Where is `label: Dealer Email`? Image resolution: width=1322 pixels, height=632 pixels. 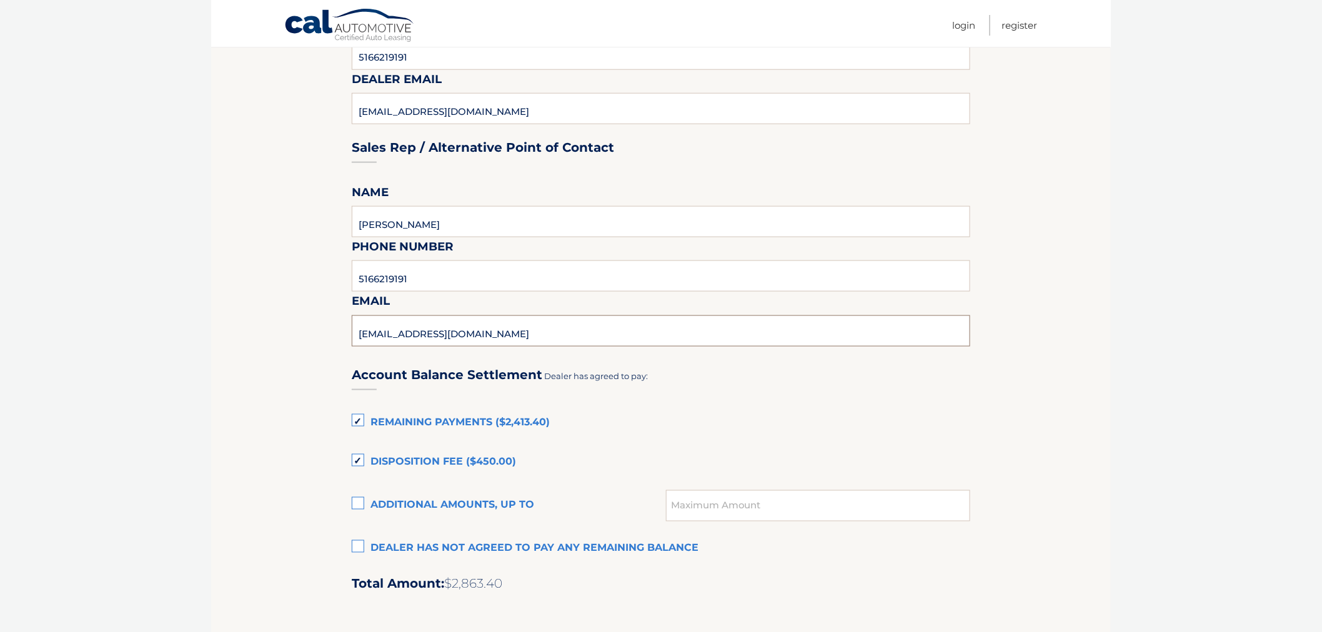 label: Dealer Email is located at coordinates (397, 81).